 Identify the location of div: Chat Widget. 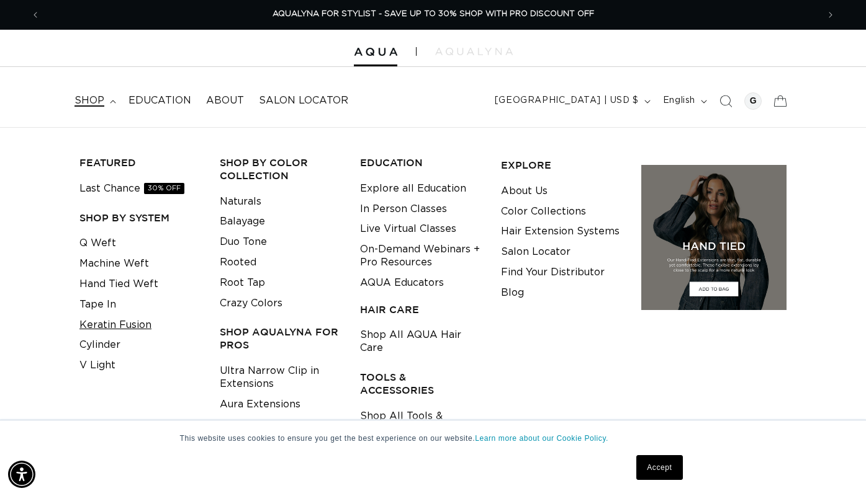
(835, 467).